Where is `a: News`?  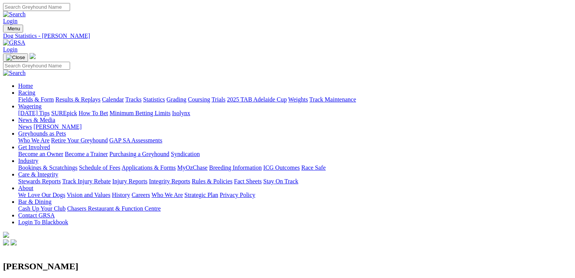
a: News is located at coordinates (25, 127).